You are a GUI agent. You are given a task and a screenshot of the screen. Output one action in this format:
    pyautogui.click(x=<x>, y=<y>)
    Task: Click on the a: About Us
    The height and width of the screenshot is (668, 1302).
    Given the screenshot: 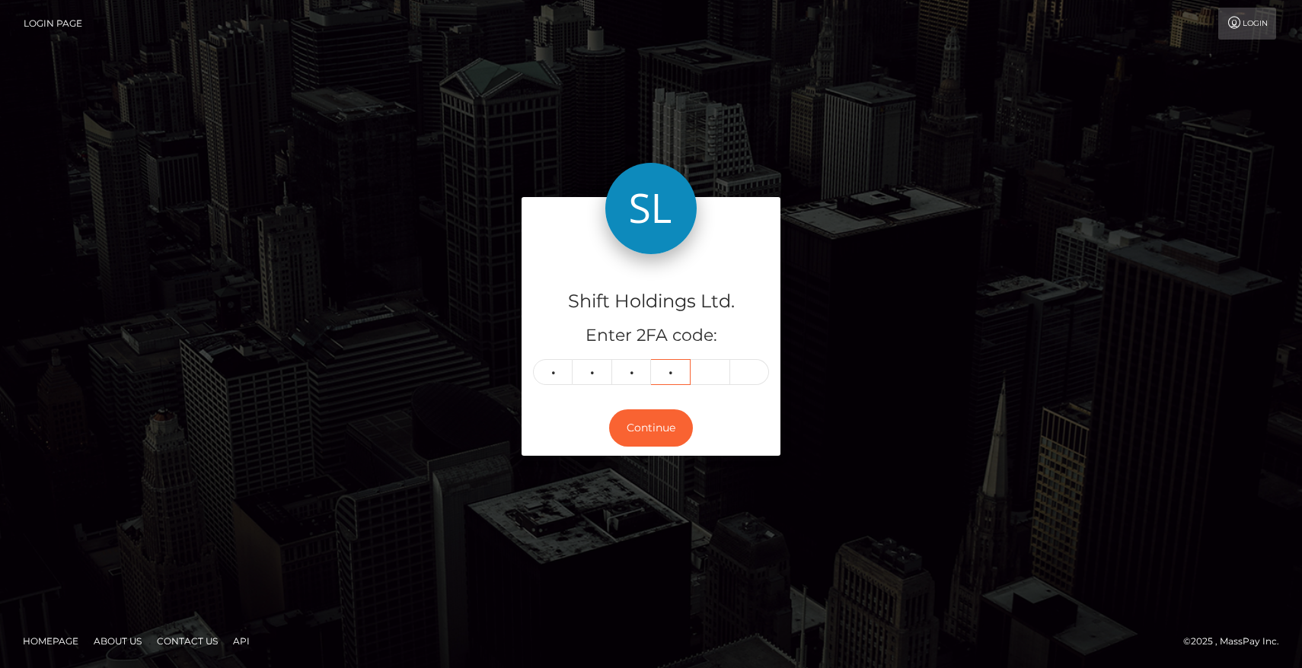 What is the action you would take?
    pyautogui.click(x=117, y=641)
    